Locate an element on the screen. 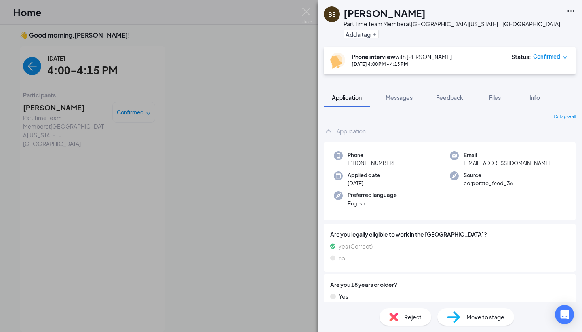  span: Preferred language is located at coordinates (372, 195).